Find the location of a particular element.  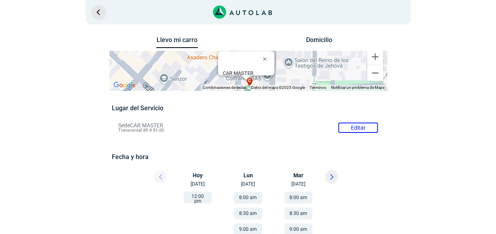

img: Google is located at coordinates (125, 85).